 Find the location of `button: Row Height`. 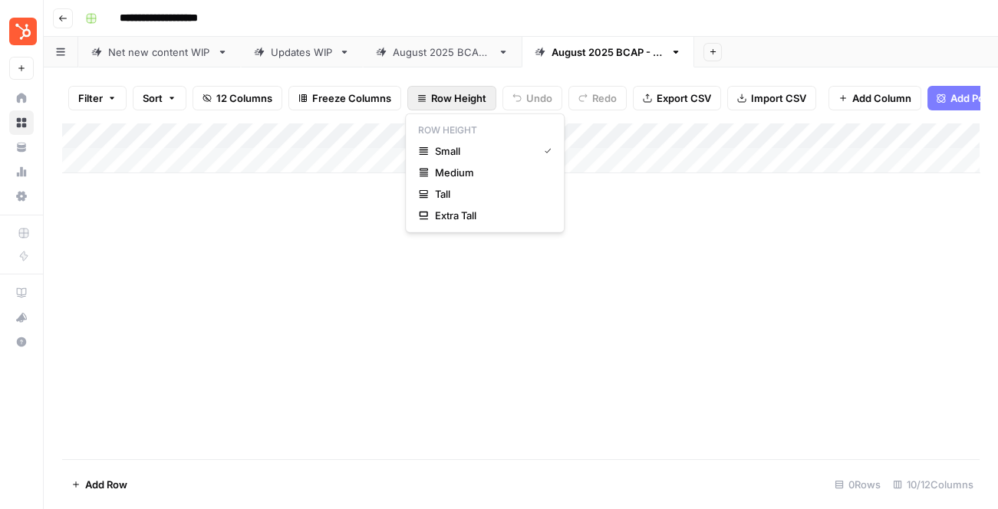

button: Row Height is located at coordinates (452, 98).